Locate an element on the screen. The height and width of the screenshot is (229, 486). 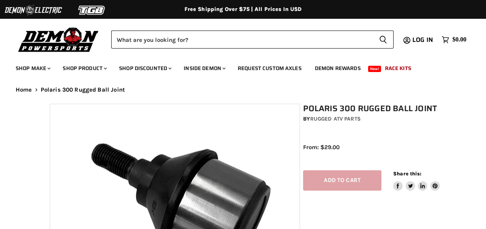
span: Log in is located at coordinates (423, 40).